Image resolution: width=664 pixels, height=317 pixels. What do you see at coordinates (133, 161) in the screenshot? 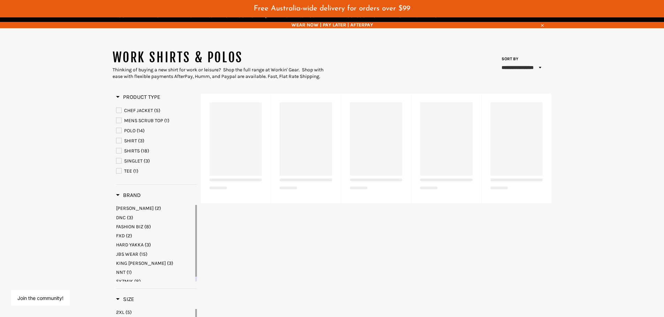
I see `span: SINGLET` at bounding box center [133, 161].